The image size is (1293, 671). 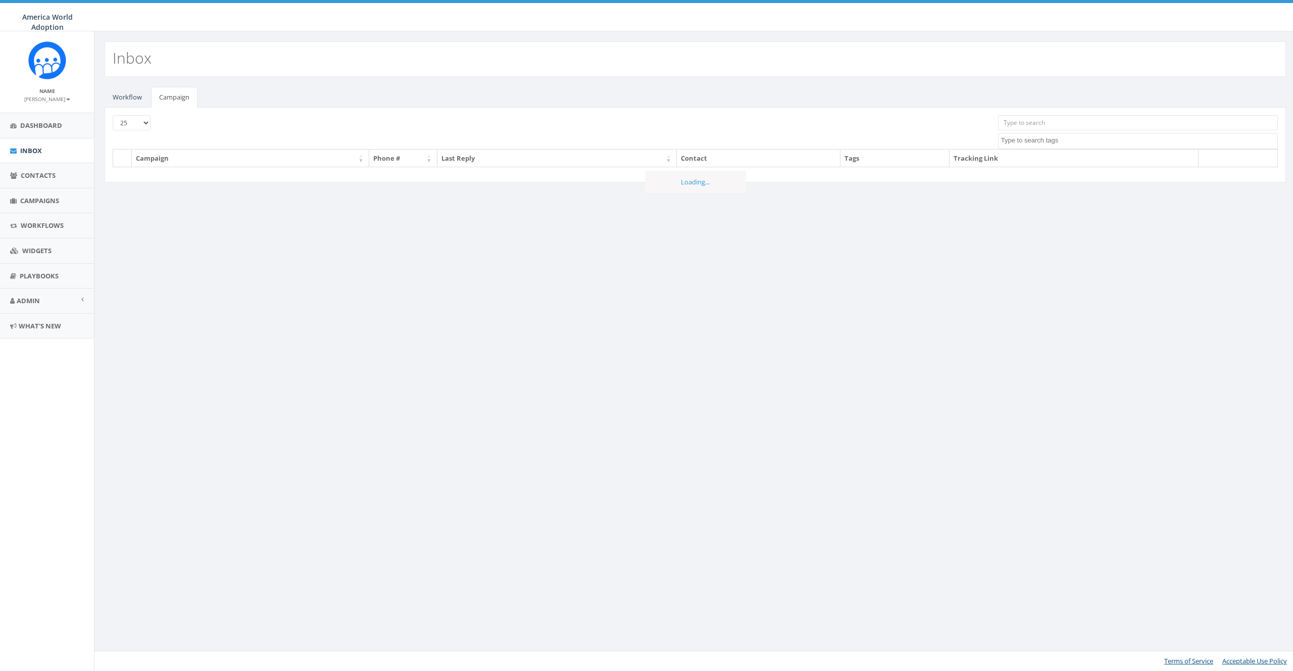 I want to click on span: Campaigns, so click(x=39, y=201).